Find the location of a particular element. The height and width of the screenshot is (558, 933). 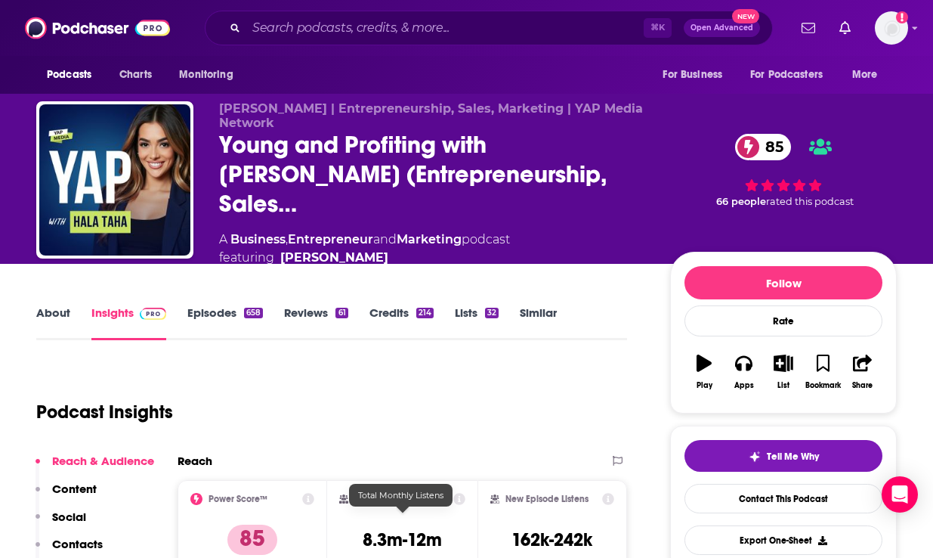

button: Reach & Audience is located at coordinates (94, 467).